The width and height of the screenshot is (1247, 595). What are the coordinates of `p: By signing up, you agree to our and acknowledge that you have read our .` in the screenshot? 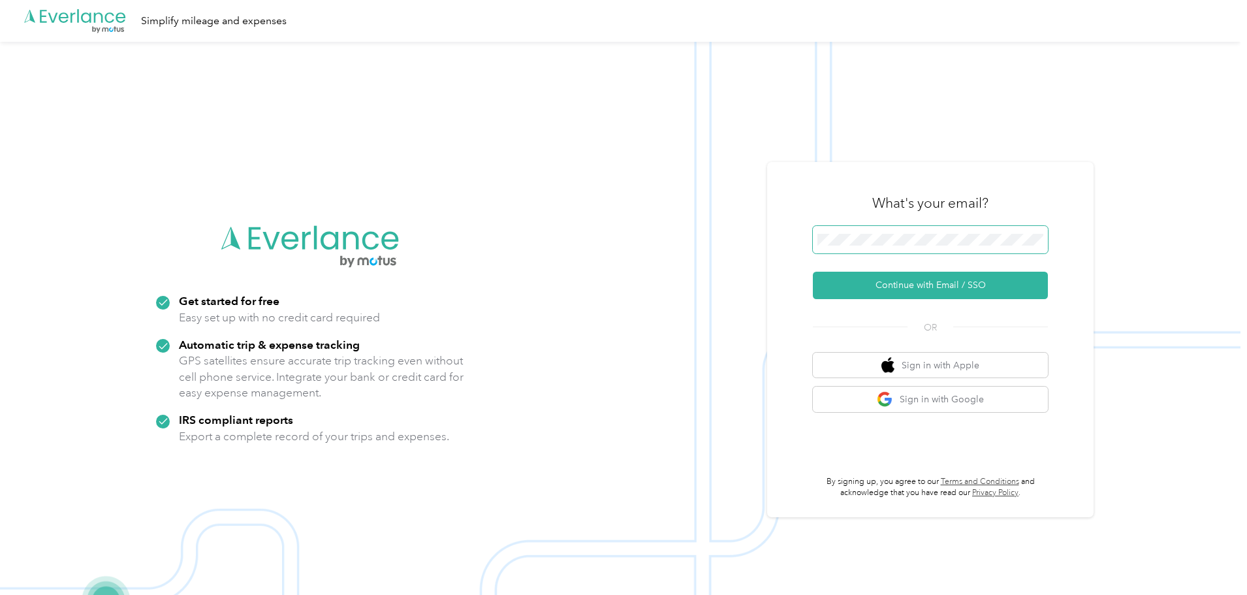 It's located at (930, 487).